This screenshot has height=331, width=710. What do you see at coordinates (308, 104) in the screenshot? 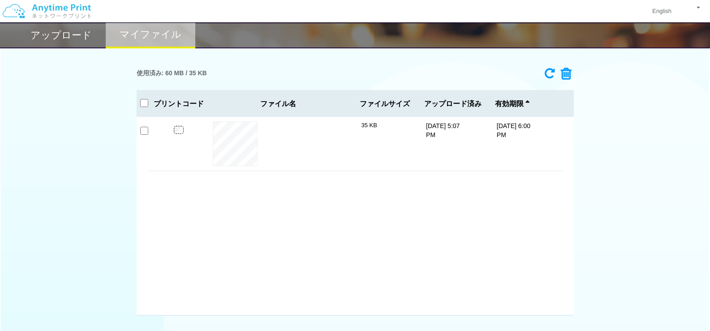
I see `span: ファイル名` at bounding box center [308, 104].